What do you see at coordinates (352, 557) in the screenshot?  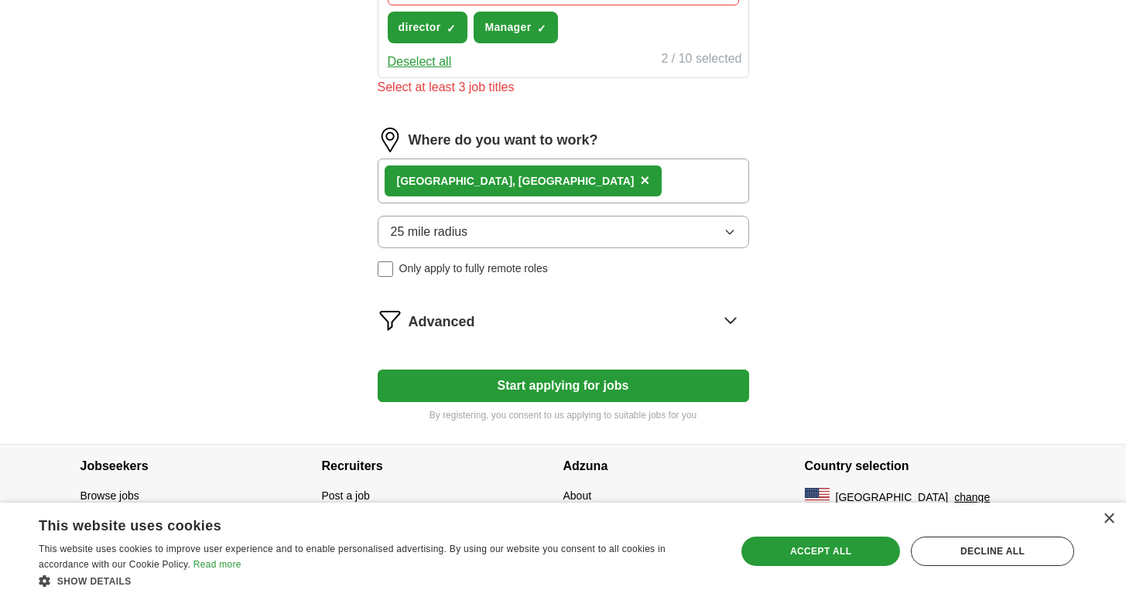 I see `span: This website uses cookies to improve user experience and to enable personalised advertising. By u...` at bounding box center [352, 557].